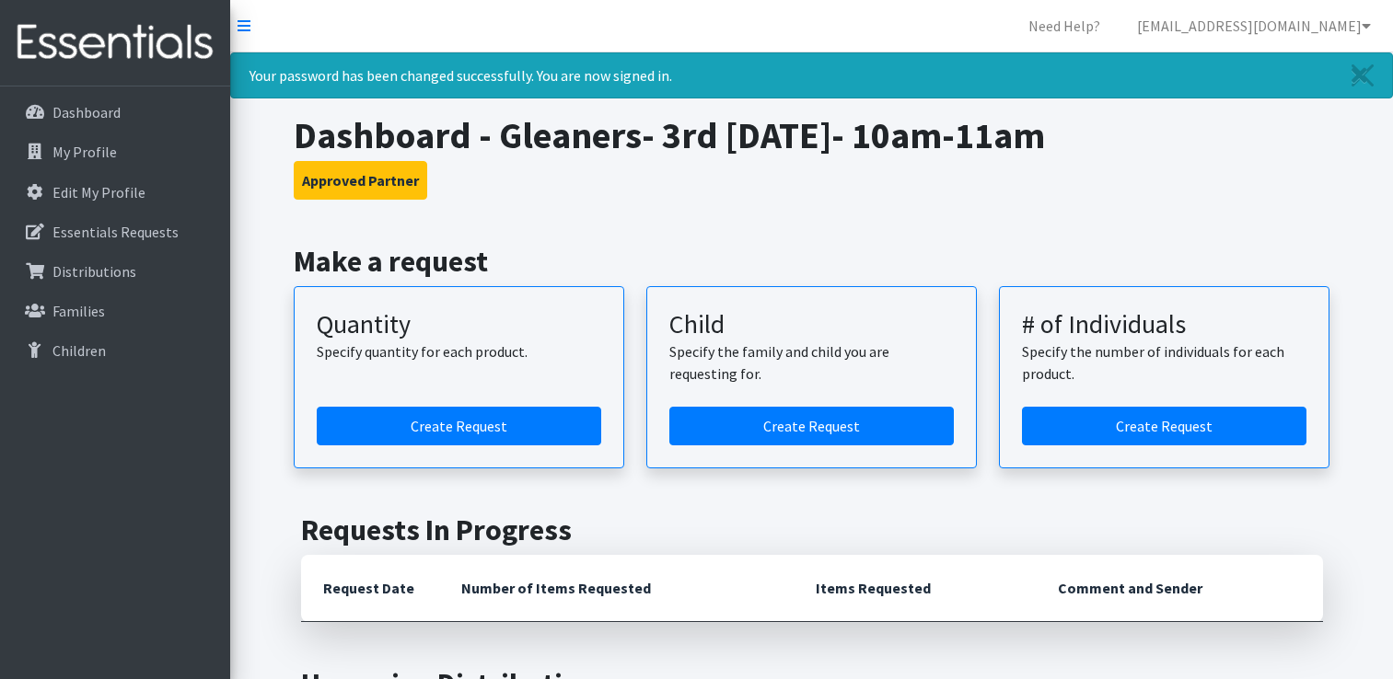 This screenshot has height=679, width=1393. I want to click on p: Children, so click(79, 351).